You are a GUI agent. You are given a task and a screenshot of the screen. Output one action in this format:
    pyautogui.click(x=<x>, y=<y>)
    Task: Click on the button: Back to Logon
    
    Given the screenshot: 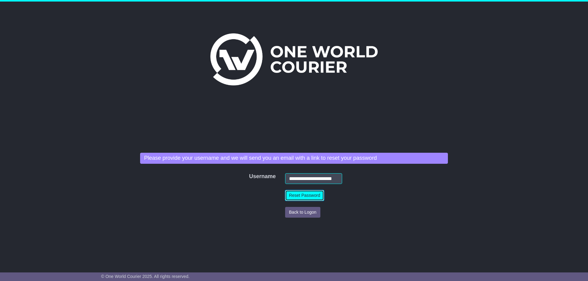 What is the action you would take?
    pyautogui.click(x=303, y=212)
    